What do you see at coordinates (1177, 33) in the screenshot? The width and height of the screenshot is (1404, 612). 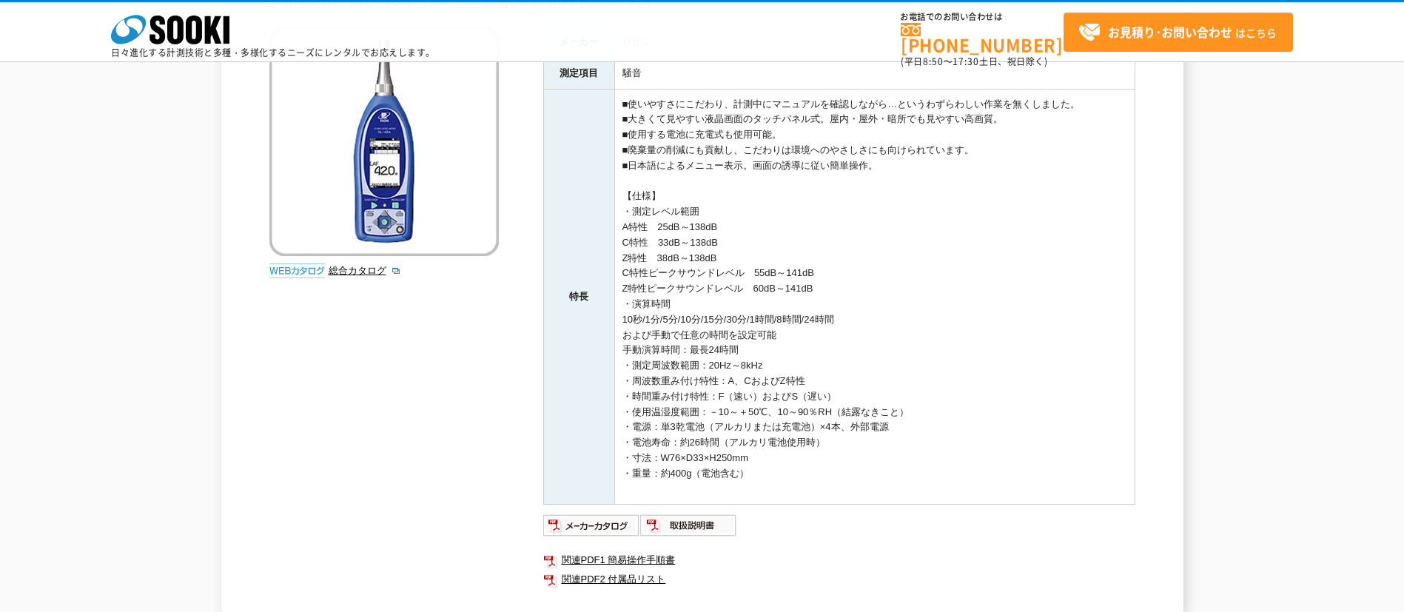 I see `span: はこちら` at bounding box center [1177, 33].